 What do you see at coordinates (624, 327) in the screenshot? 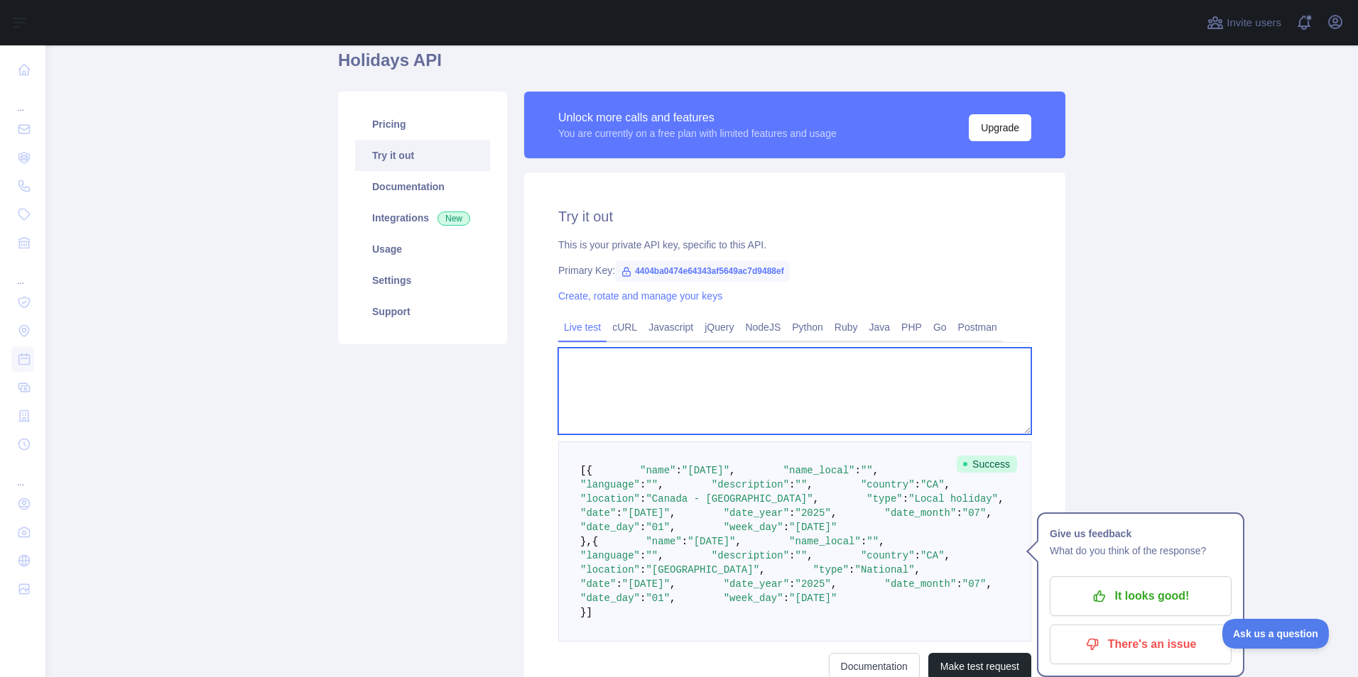
I see `a: cURL` at bounding box center [624, 327].